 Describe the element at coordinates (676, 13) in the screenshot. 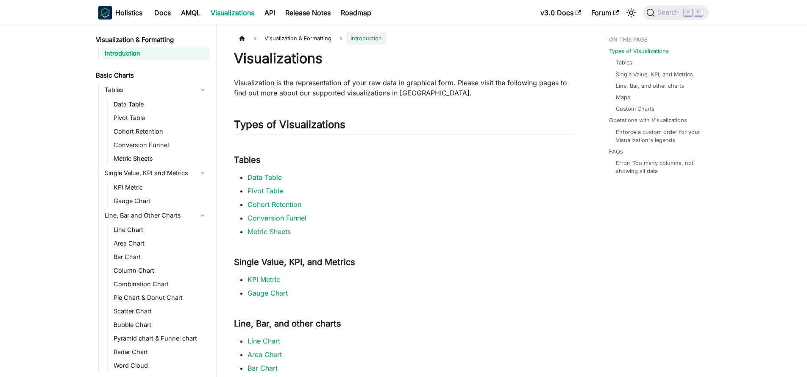

I see `button: Search (Command+K)` at that location.